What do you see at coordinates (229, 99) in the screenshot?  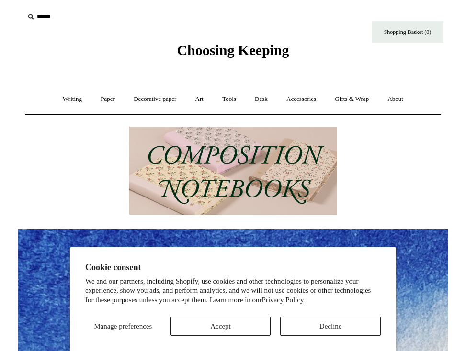 I see `a: Tools` at bounding box center [229, 99].